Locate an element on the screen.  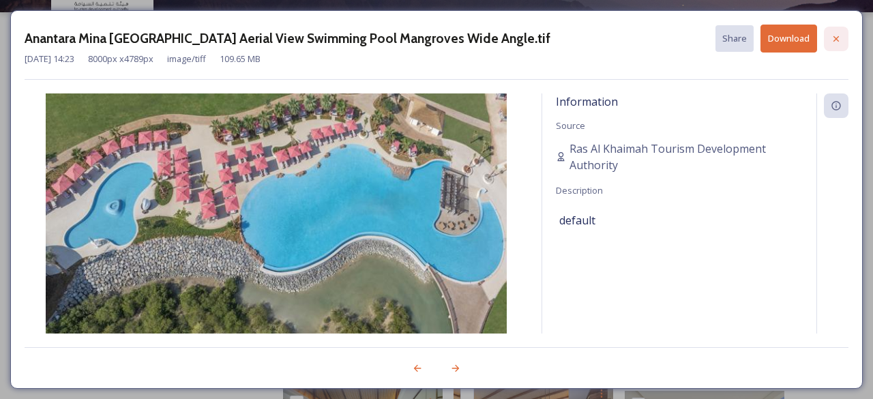
span: 8000 px x 4789 px is located at coordinates (121, 59).